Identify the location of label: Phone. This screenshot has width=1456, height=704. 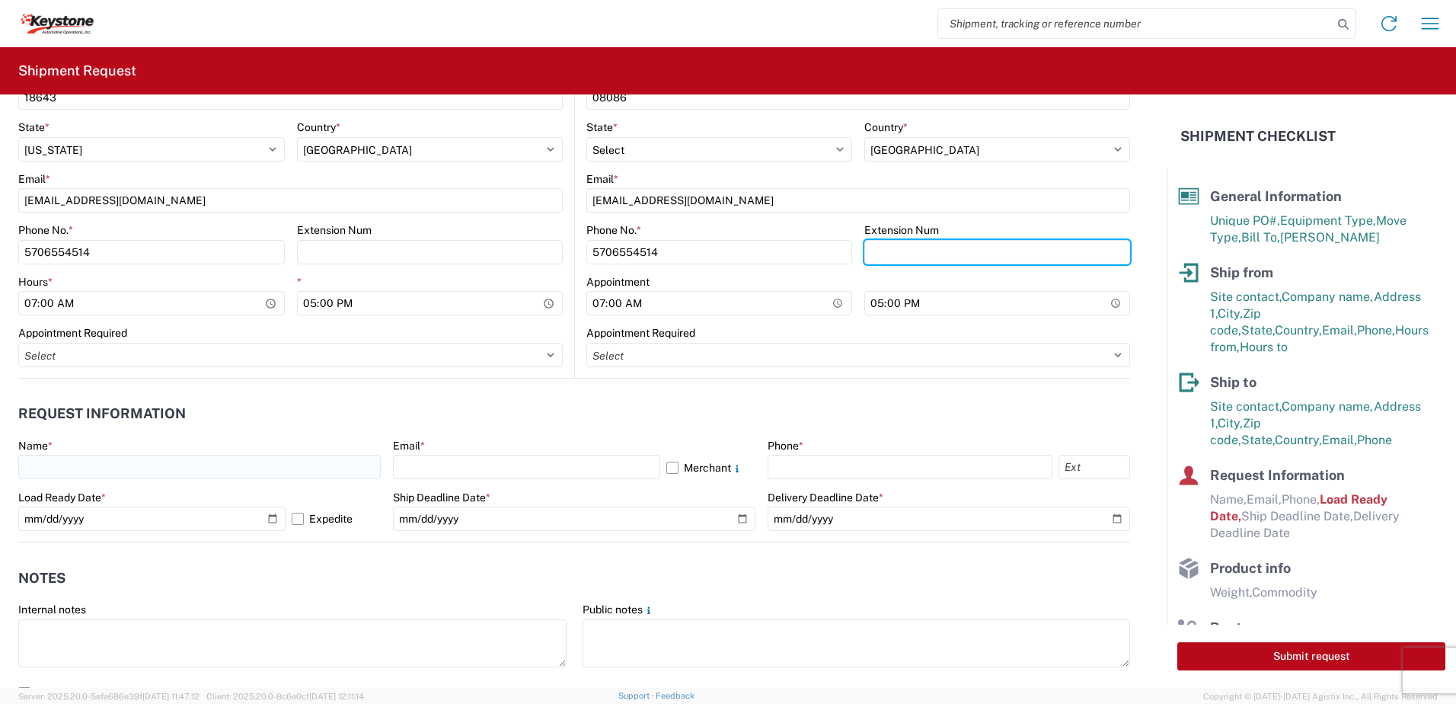
(785, 446).